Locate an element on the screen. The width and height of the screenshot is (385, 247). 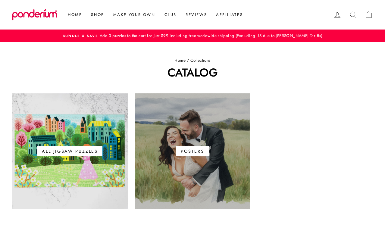
a: Affiliates is located at coordinates (229, 15).